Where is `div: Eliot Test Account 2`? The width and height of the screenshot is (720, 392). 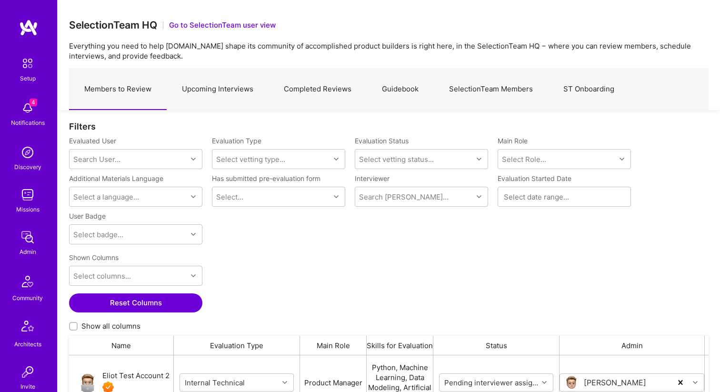
div: Eliot Test Account 2 is located at coordinates (136, 376).